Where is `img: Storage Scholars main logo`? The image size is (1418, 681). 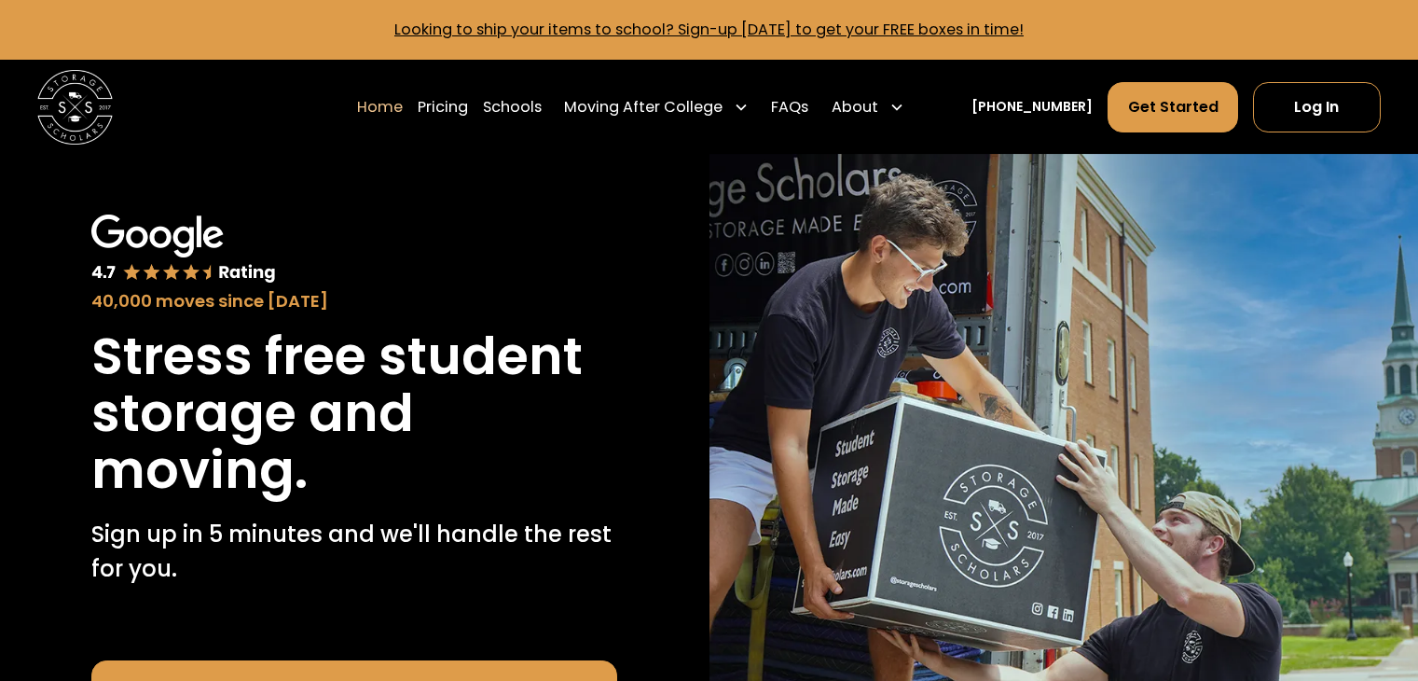 img: Storage Scholars main logo is located at coordinates (75, 107).